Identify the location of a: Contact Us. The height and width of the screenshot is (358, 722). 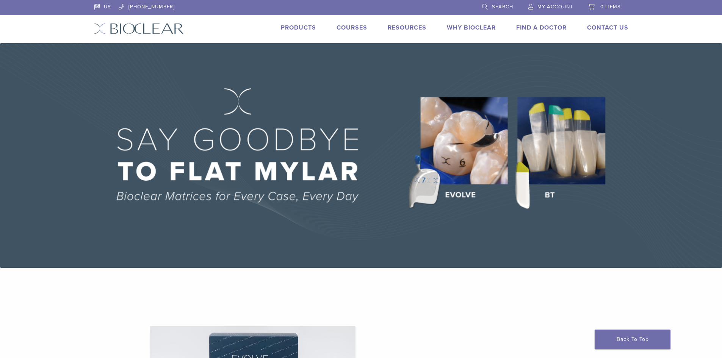
(608, 28).